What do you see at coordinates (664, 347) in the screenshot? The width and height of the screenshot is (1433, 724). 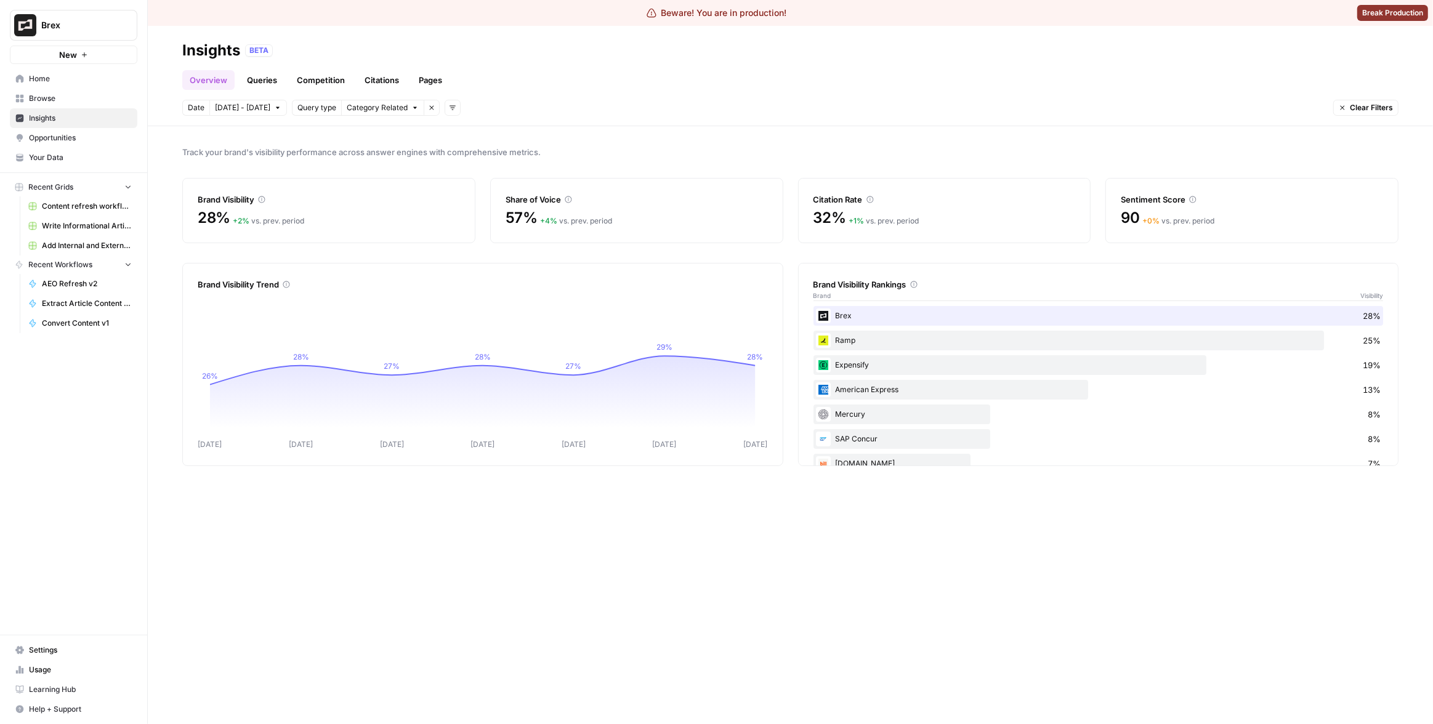 I see `tspan: 29%` at bounding box center [664, 347].